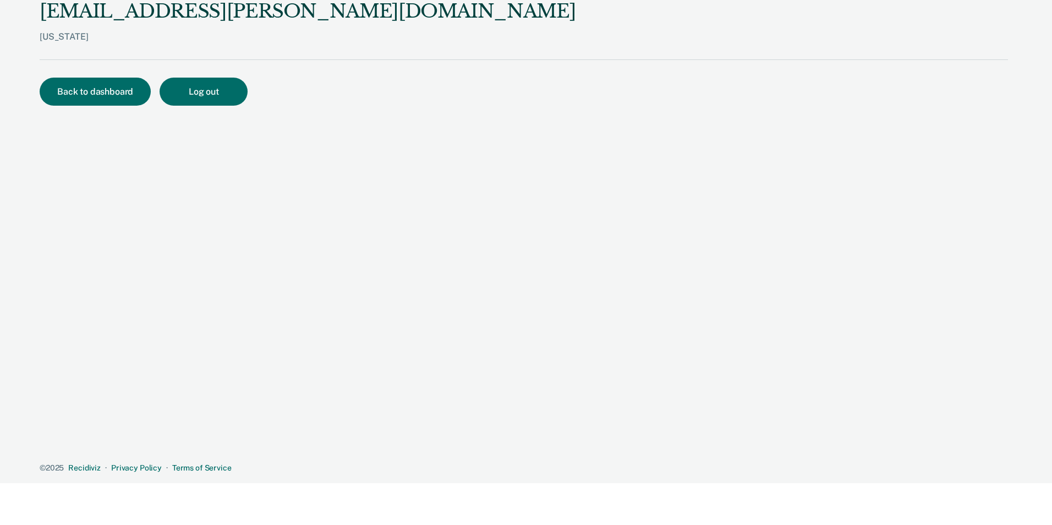 This screenshot has width=1052, height=525. I want to click on button: Back to dashboard, so click(95, 91).